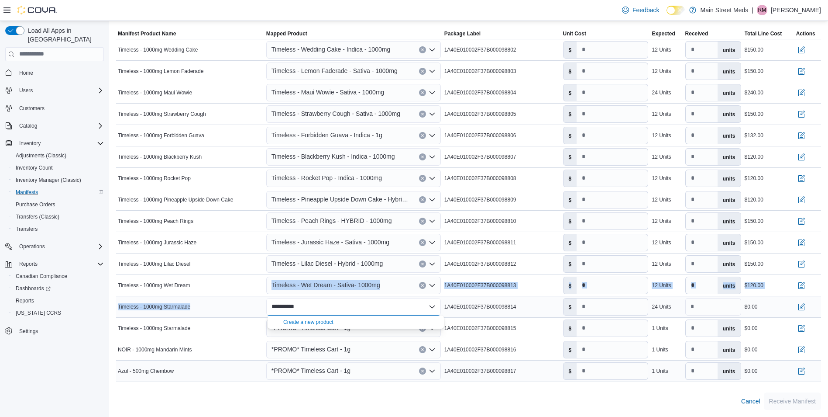  Describe the element at coordinates (308, 322) in the screenshot. I see `button: Create a new product` at that location.